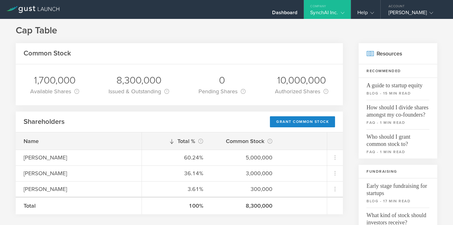 The image size is (453, 225). Describe the element at coordinates (246, 141) in the screenshot. I see `div: Common Stock` at that location.